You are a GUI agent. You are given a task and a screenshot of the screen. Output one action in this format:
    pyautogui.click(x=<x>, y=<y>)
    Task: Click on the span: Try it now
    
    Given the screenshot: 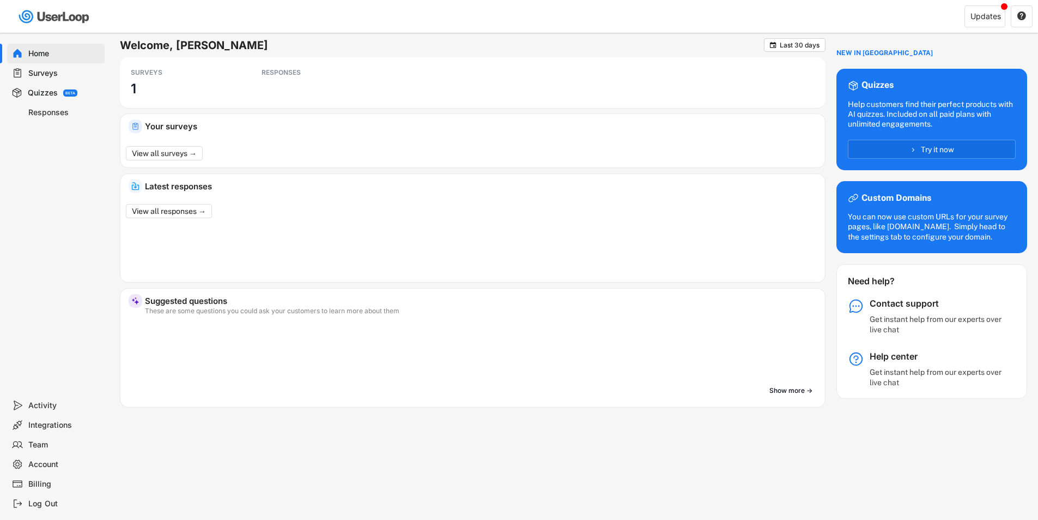 What is the action you would take?
    pyautogui.click(x=938, y=149)
    